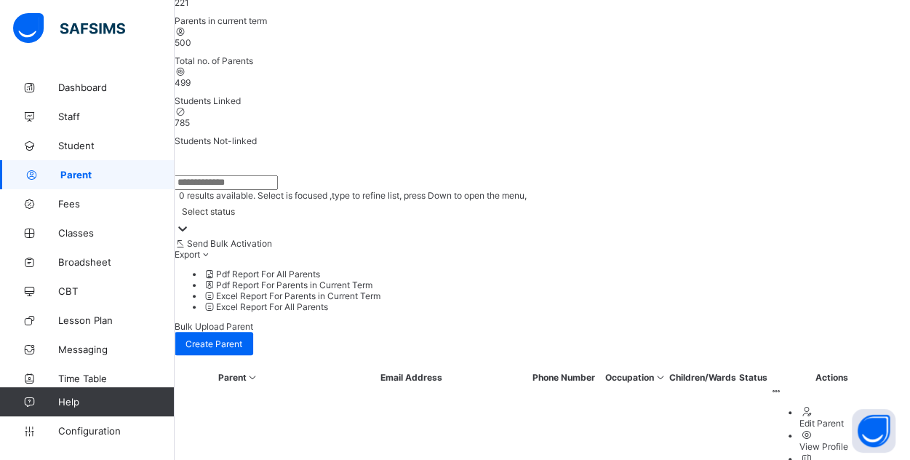  I want to click on span: 500, so click(183, 42).